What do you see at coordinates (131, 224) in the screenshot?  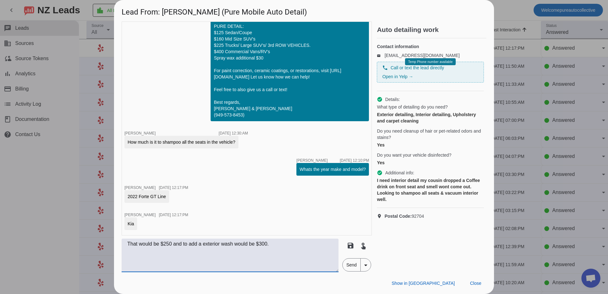 I see `div: Kia` at bounding box center [131, 224].